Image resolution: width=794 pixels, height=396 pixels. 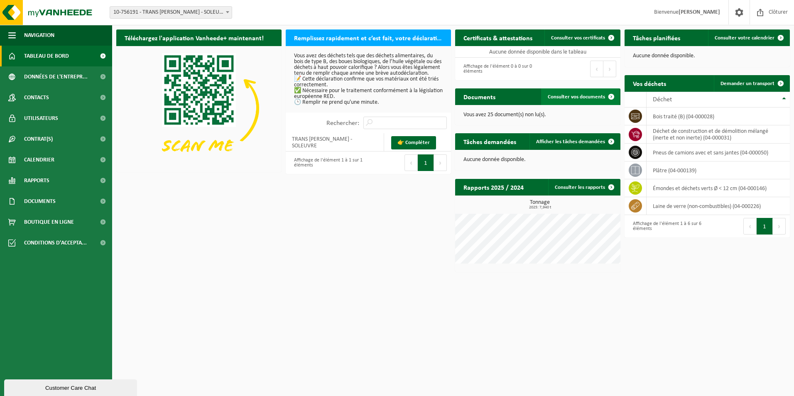 What do you see at coordinates (46, 56) in the screenshot?
I see `span: Tableau de bord` at bounding box center [46, 56].